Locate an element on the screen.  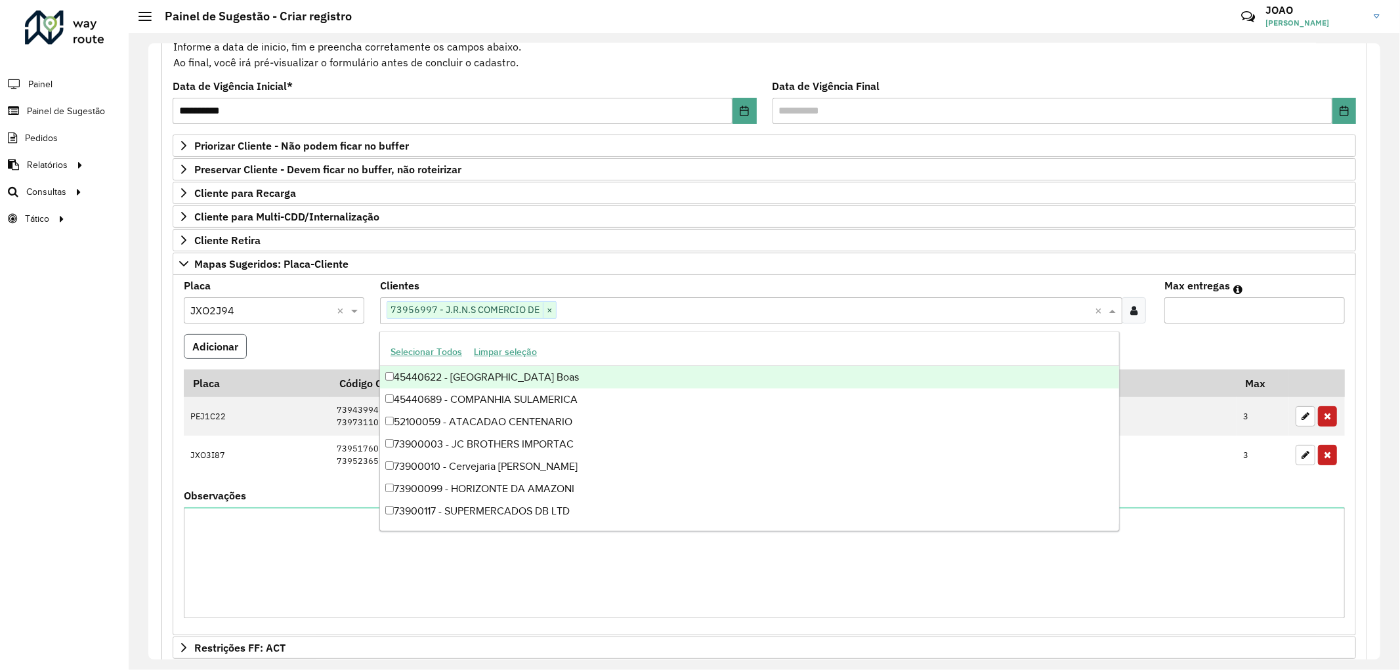
div: 73900117 - SUPERMERCADOS DB LTD is located at coordinates (750, 511).